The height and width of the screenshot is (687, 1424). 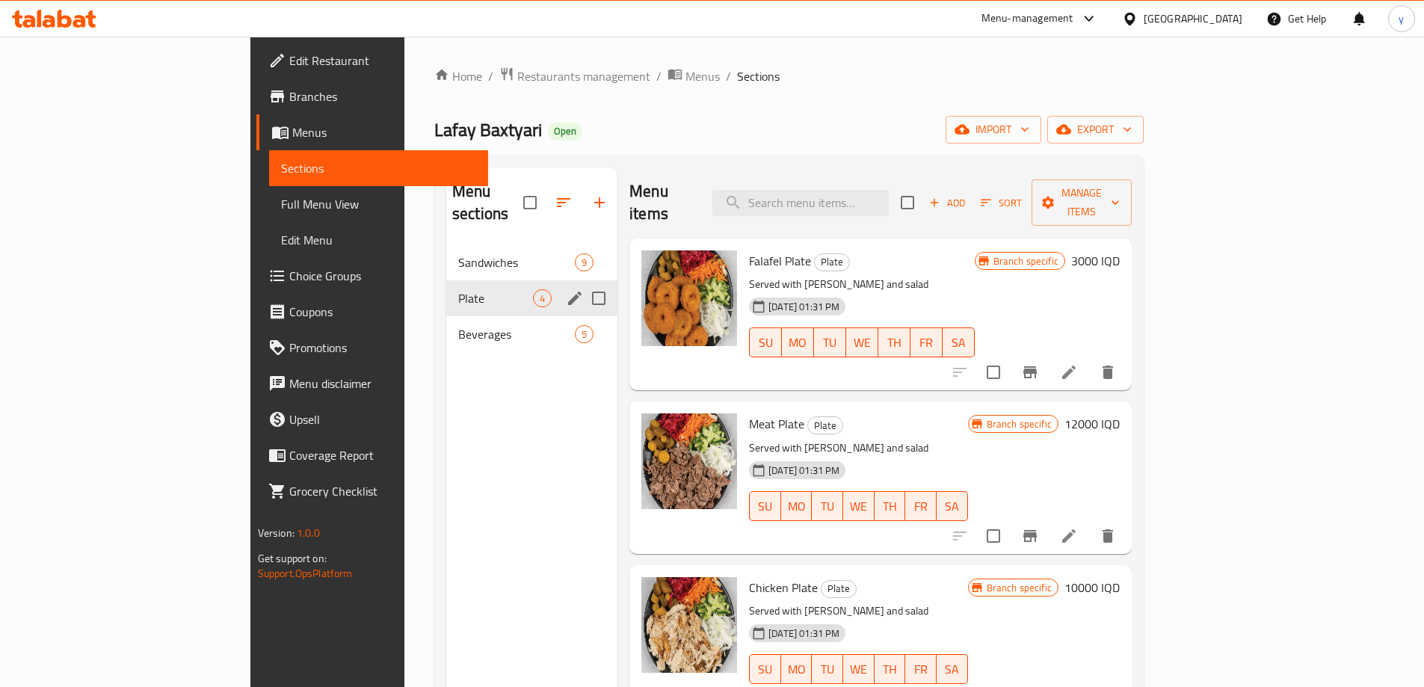 What do you see at coordinates (766, 669) in the screenshot?
I see `span: SU` at bounding box center [766, 669].